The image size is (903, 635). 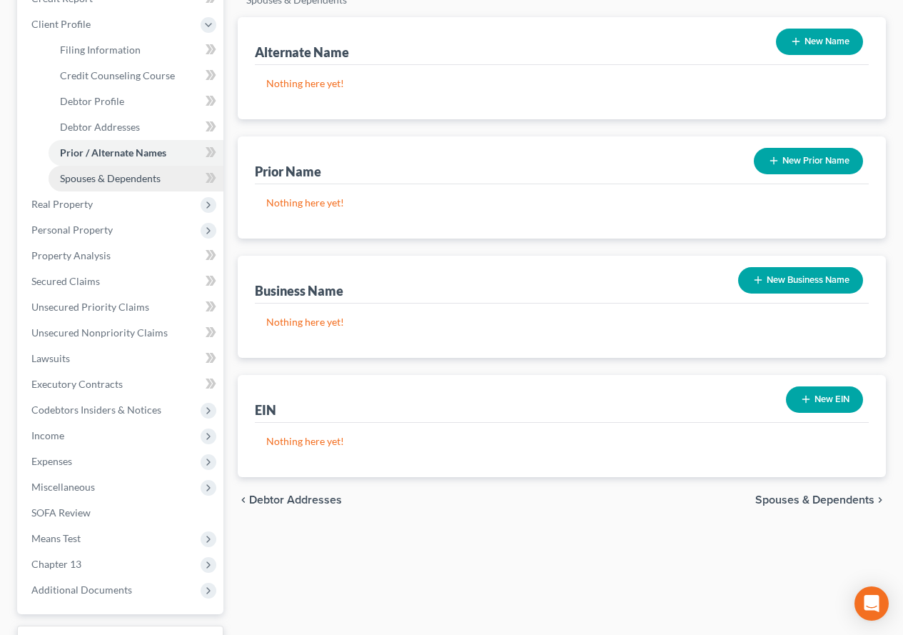 I want to click on div: Business Name, so click(x=299, y=291).